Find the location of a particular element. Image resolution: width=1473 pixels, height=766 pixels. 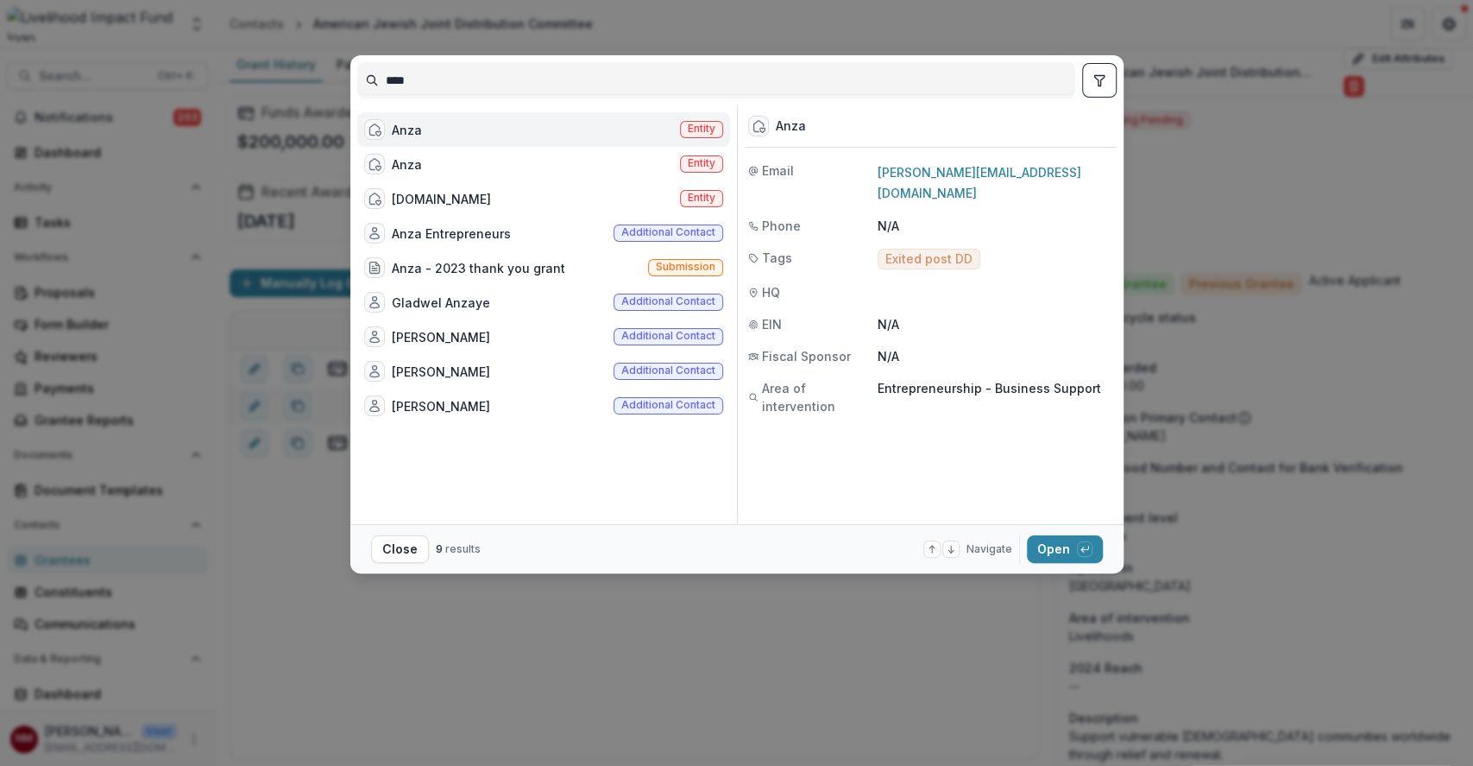

span: EIN is located at coordinates (772, 324).